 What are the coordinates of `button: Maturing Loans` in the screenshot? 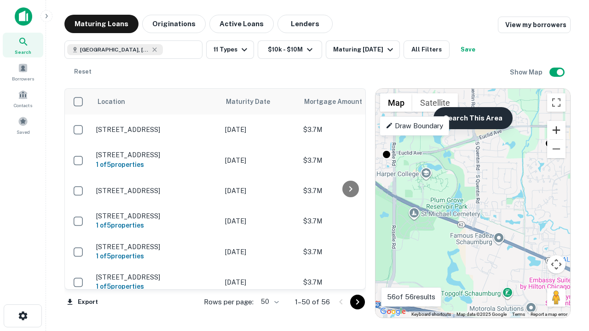 It's located at (101, 24).